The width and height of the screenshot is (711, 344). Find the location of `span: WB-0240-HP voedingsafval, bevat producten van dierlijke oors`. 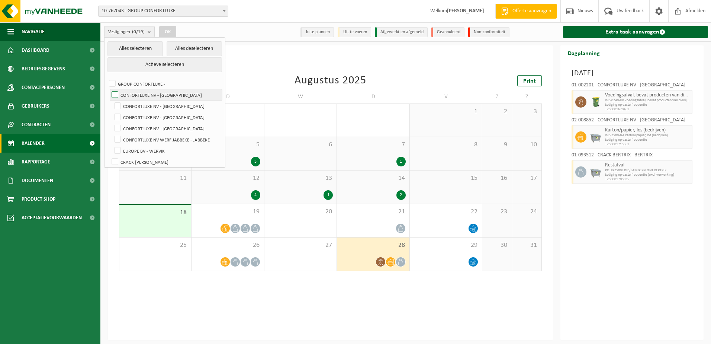

span: WB-0240-HP voedingsafval, bevat producten van dierlijke oors is located at coordinates (648, 100).